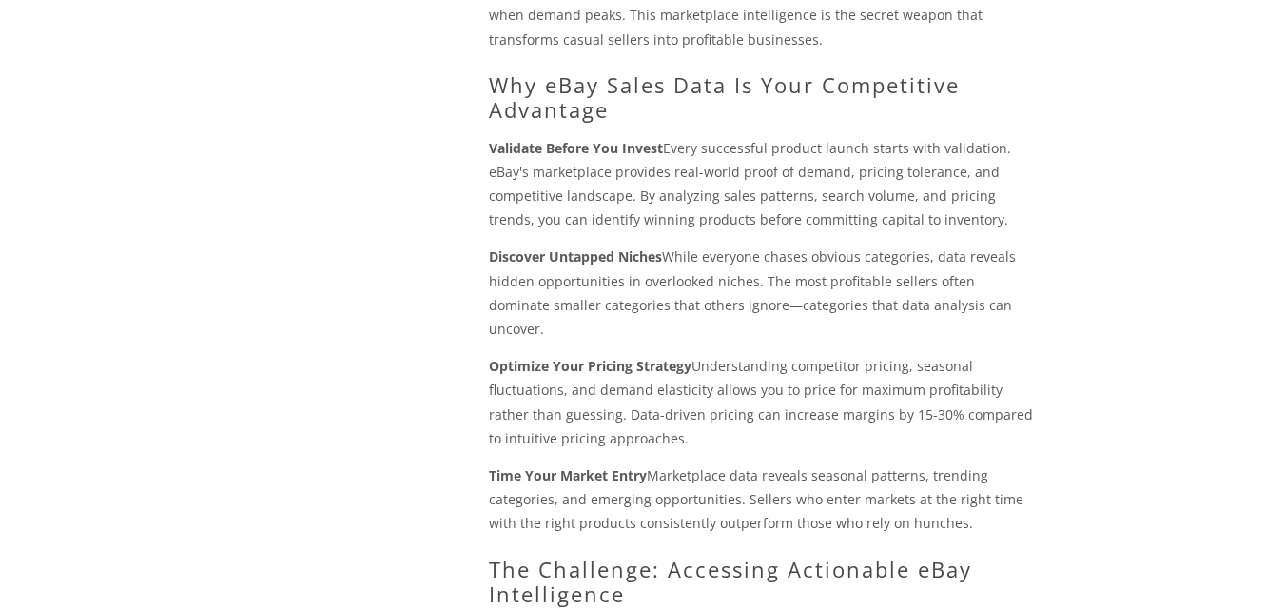  Describe the element at coordinates (568, 475) in the screenshot. I see `strong: Time Your Market Entry` at that location.